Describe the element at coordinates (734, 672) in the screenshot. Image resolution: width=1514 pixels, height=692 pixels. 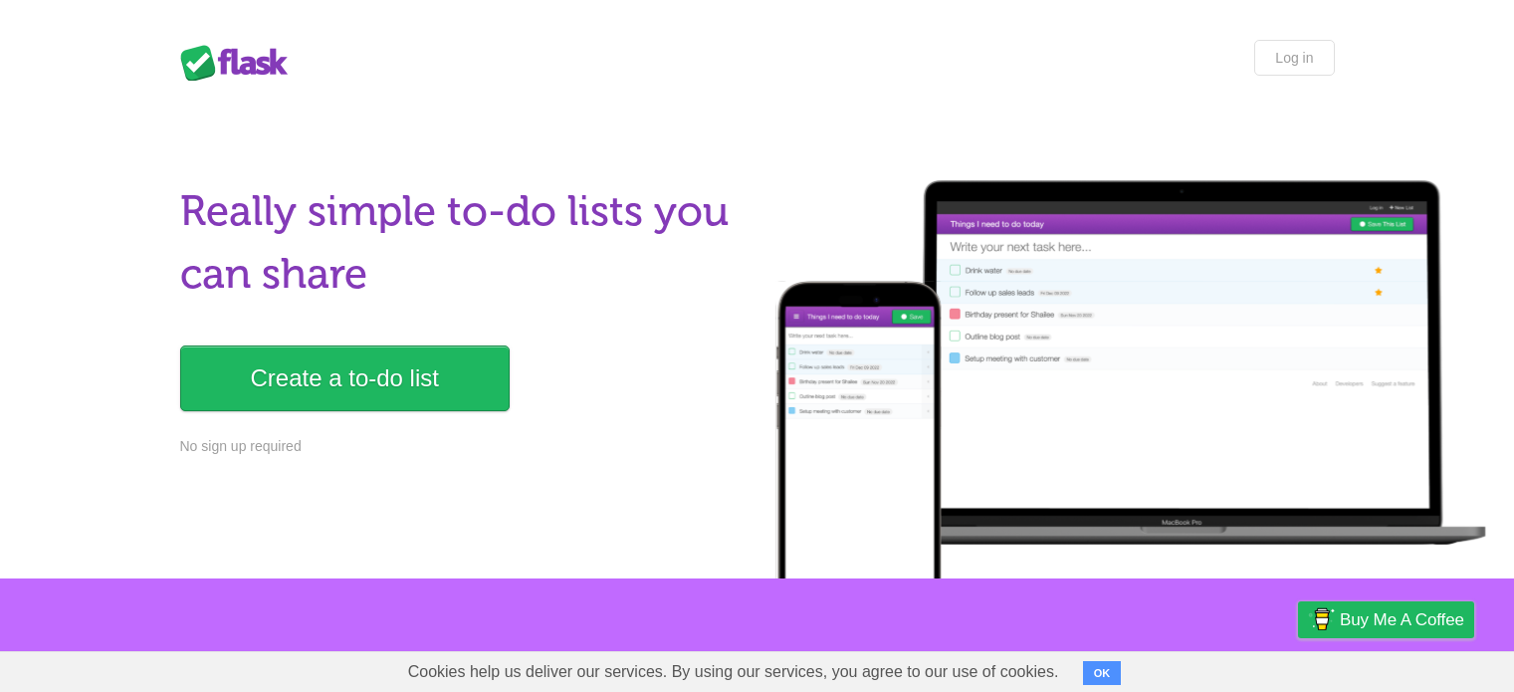
I see `span: Cookies help us deliver our services. By using our services, you agree to our use of cookies.` at that location.